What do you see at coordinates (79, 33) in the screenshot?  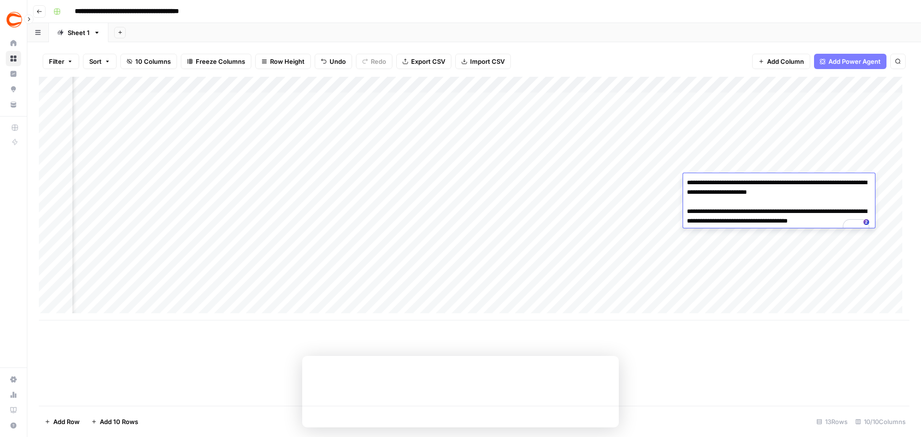 I see `a: Sheet 1` at bounding box center [79, 33].